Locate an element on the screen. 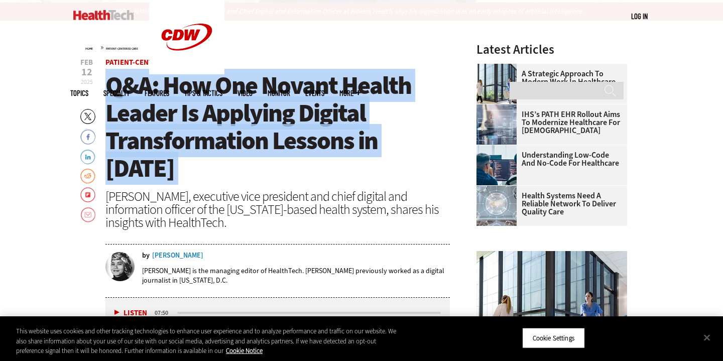  a: Log in is located at coordinates (640, 16).